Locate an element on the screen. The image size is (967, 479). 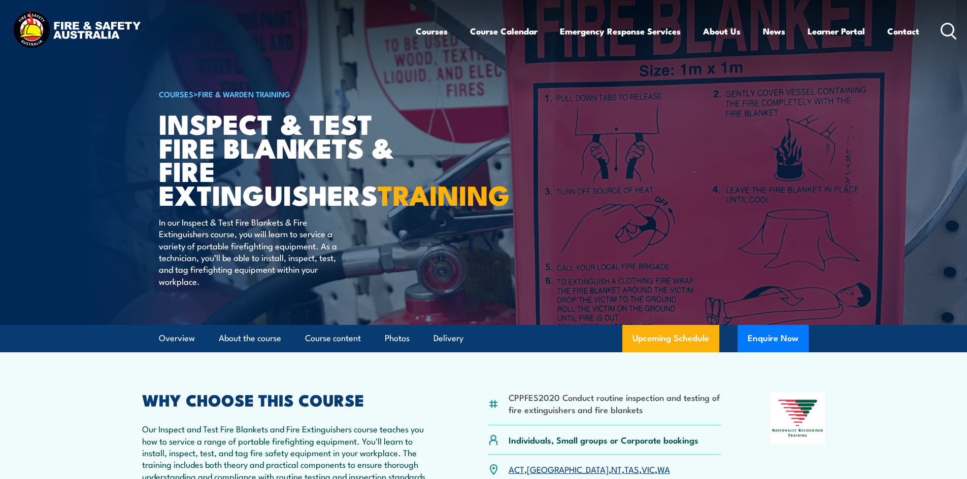
a: Emergency Response Services is located at coordinates (620, 31).